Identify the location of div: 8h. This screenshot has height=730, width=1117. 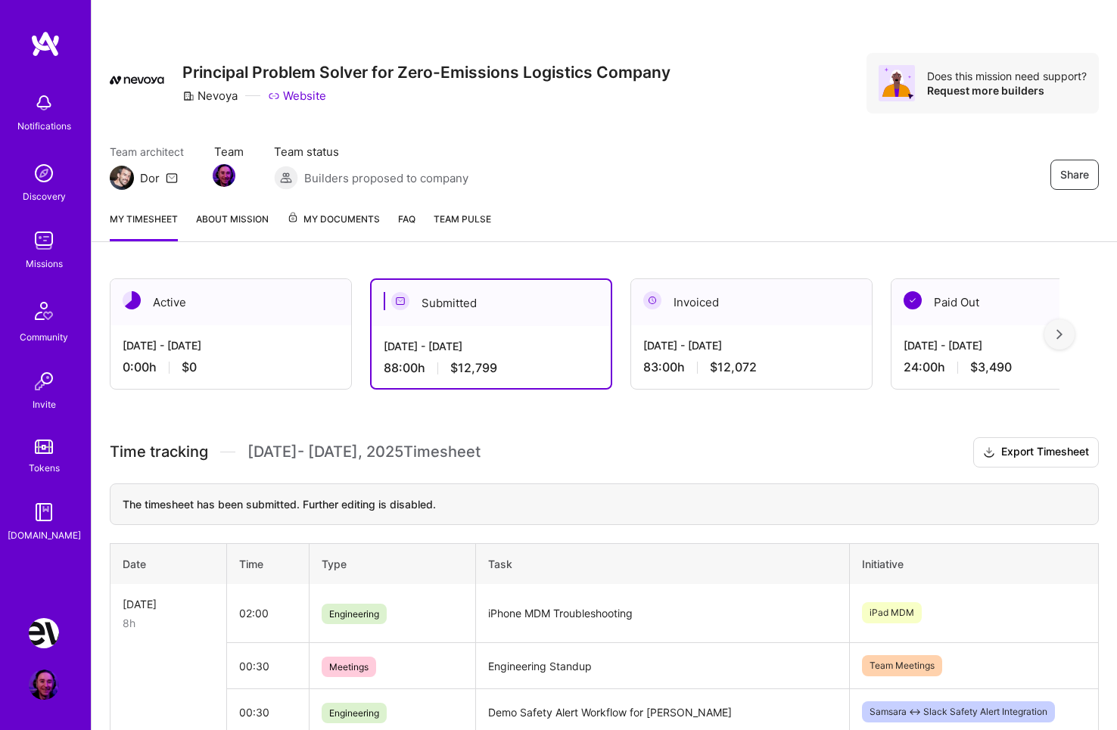
(168, 623).